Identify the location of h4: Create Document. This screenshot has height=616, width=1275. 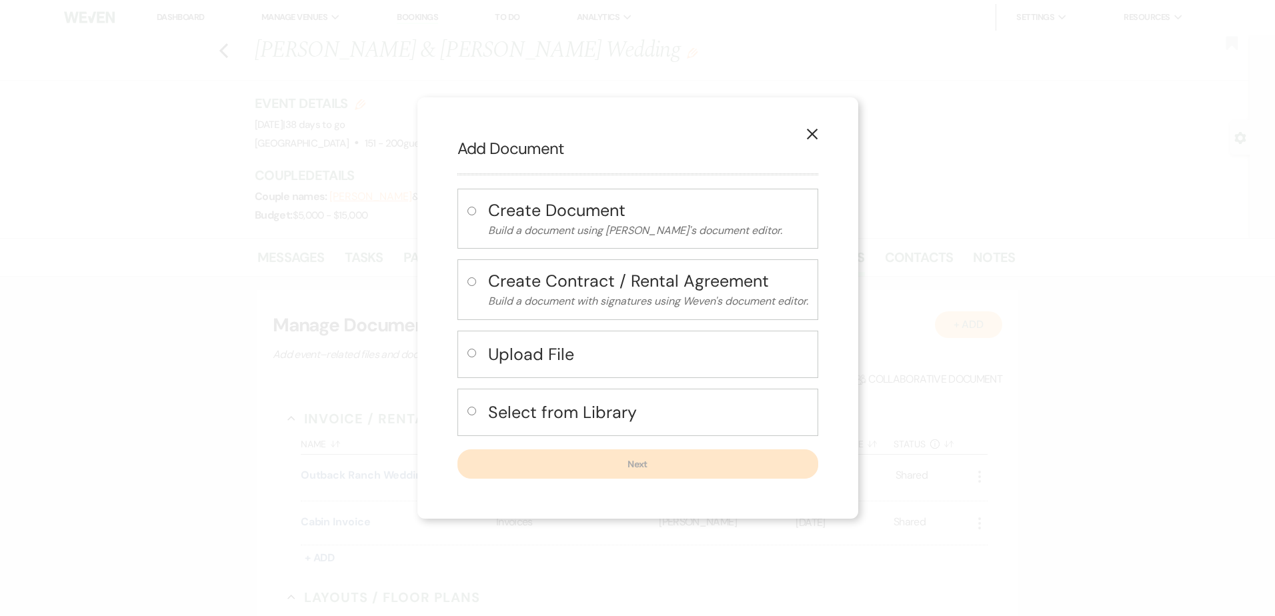
(648, 210).